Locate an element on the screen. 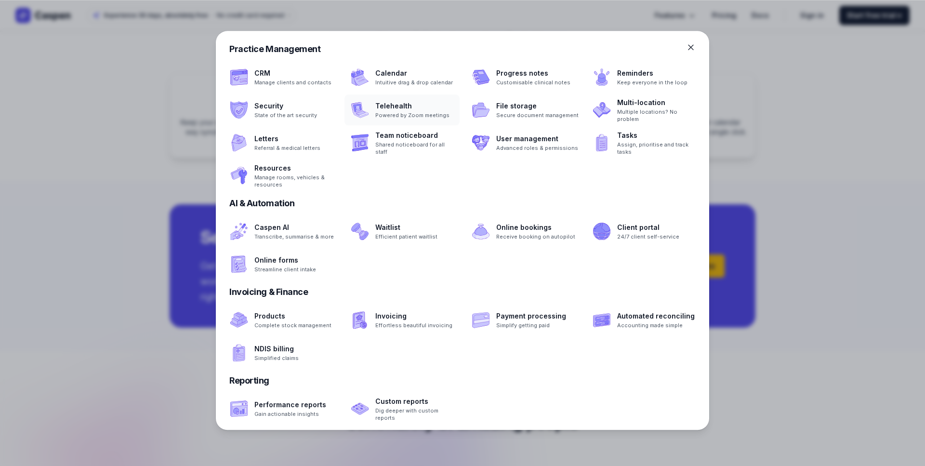 Image resolution: width=925 pixels, height=466 pixels. a: User management is located at coordinates (537, 139).